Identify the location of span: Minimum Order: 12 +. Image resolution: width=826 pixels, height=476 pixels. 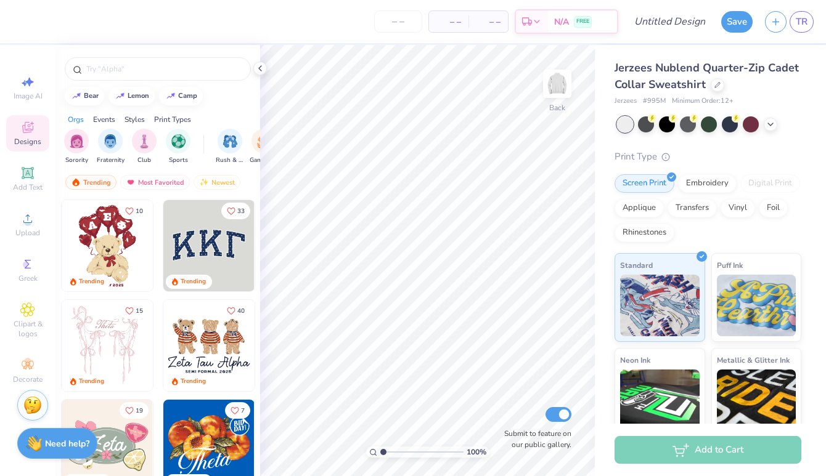
(702, 101).